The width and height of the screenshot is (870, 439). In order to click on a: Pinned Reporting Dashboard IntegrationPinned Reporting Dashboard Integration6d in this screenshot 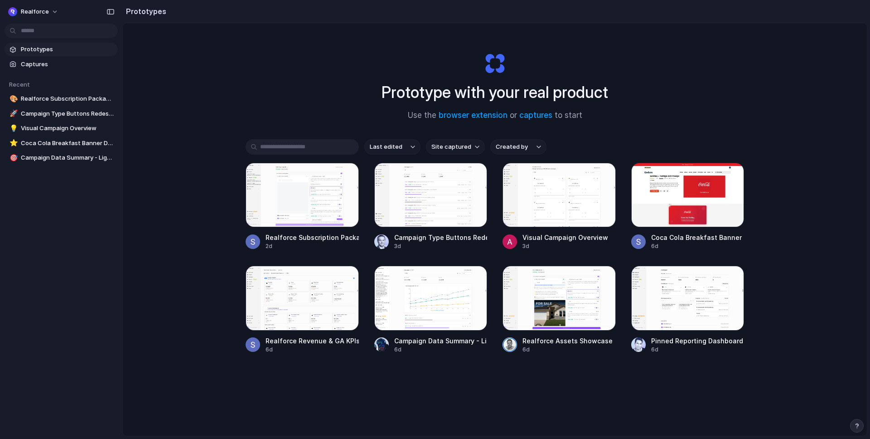, I will do `click(688, 309)`.